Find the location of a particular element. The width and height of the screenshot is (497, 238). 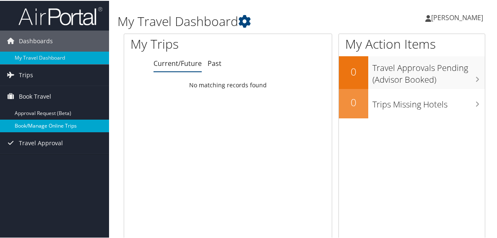

a: 0Travel Approvals Pending (Advisor Booked) is located at coordinates (412, 71).